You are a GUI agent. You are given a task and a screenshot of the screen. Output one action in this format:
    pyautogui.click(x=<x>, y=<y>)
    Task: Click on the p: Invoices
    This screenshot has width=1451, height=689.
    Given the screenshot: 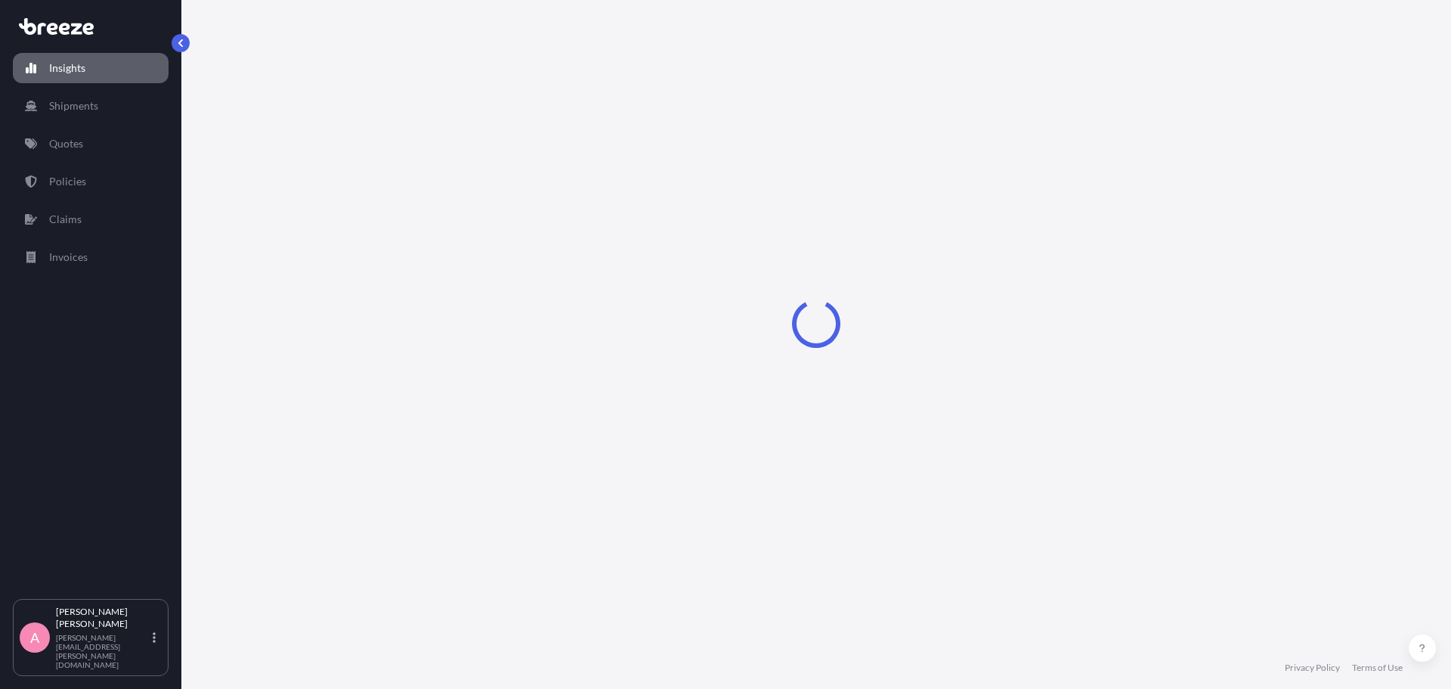 What is the action you would take?
    pyautogui.click(x=68, y=257)
    